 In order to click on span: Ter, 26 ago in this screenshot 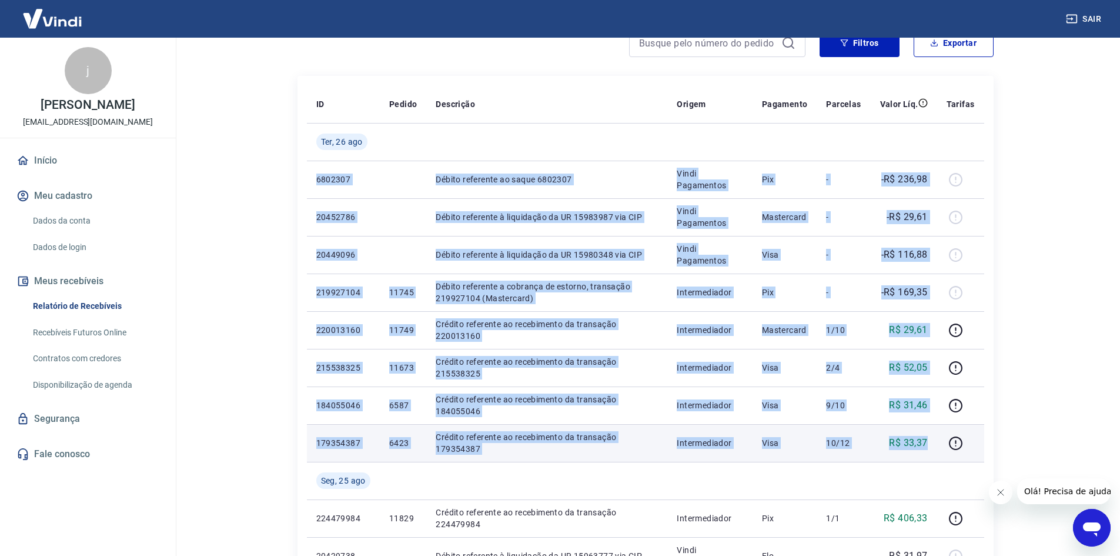, I will do `click(342, 142)`.